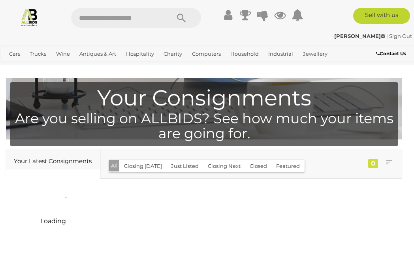  I want to click on button: Just Listed, so click(185, 166).